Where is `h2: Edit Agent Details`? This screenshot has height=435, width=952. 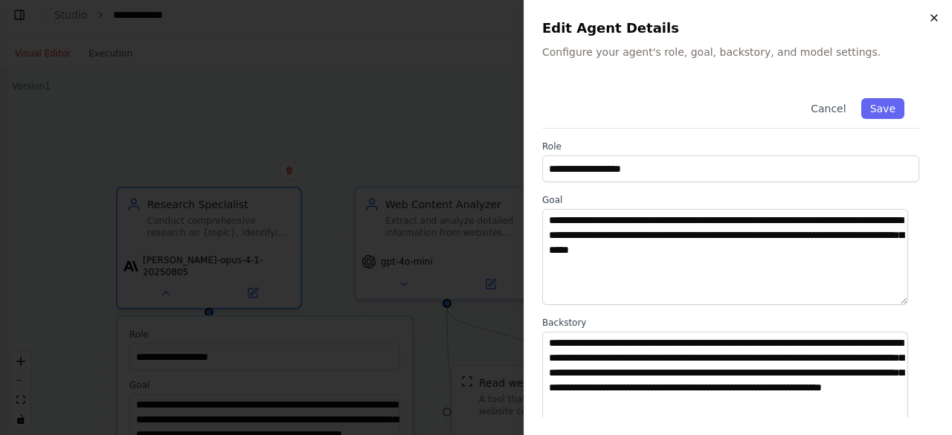
h2: Edit Agent Details is located at coordinates (738, 28).